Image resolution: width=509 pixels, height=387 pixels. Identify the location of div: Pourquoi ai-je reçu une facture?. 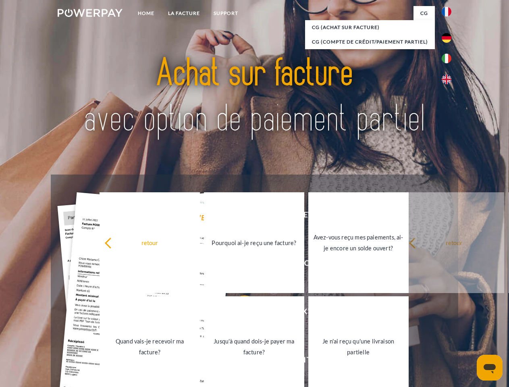
(254, 242).